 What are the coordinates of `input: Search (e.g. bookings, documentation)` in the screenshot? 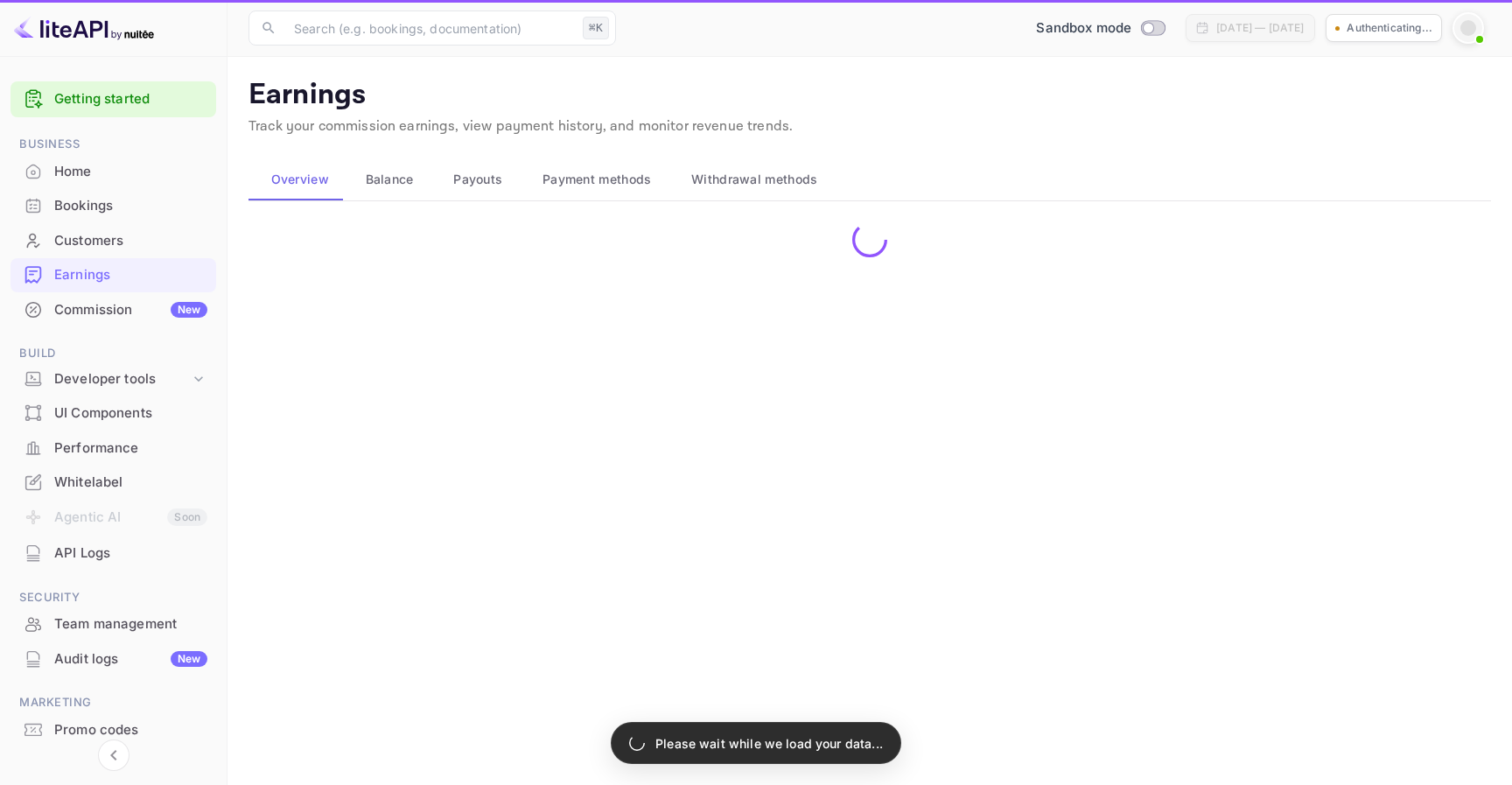 It's located at (430, 28).